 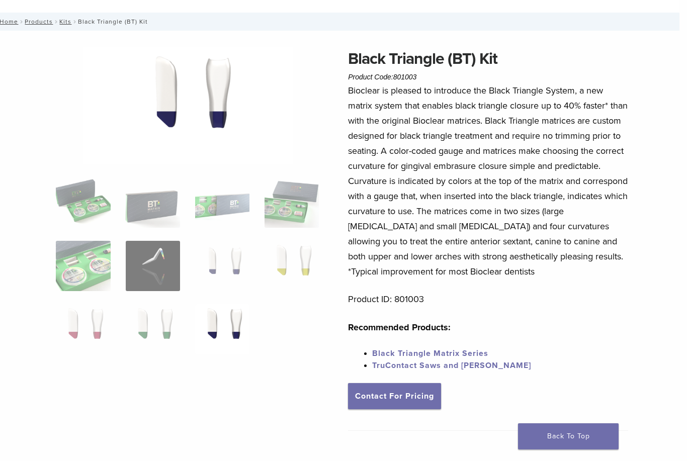 I want to click on a: Contact For Pricing, so click(x=394, y=396).